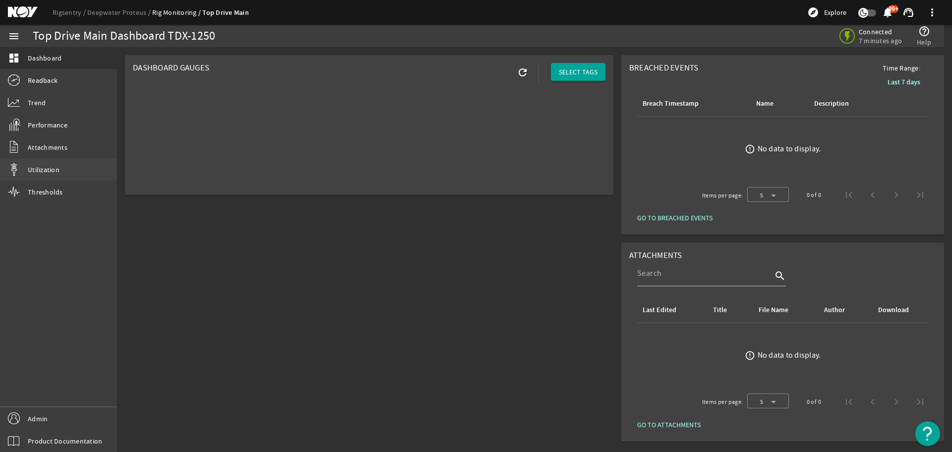 This screenshot has width=952, height=452. I want to click on span: 7 minutes ago, so click(880, 41).